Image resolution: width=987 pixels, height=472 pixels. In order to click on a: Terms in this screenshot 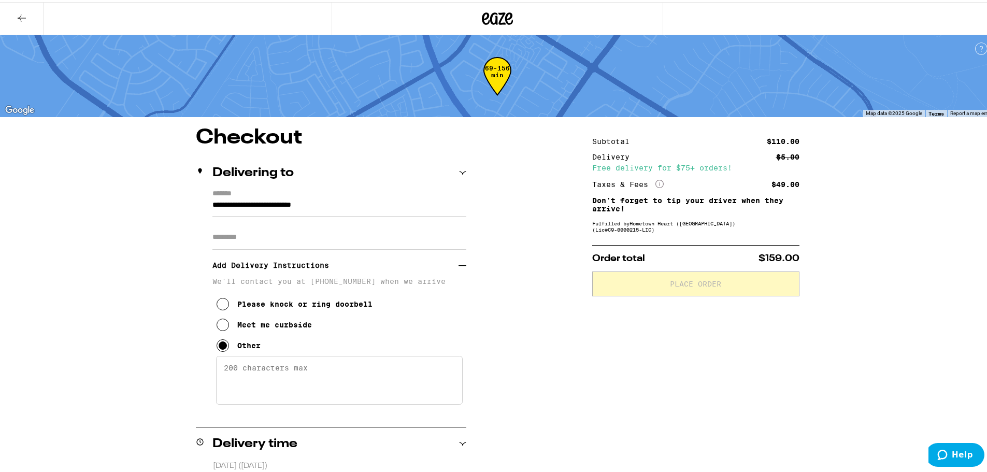, I will do `click(937, 111)`.